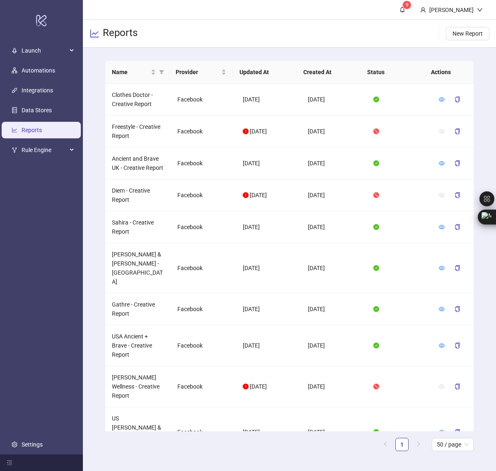 The image size is (496, 471). I want to click on th: Actions, so click(445, 72).